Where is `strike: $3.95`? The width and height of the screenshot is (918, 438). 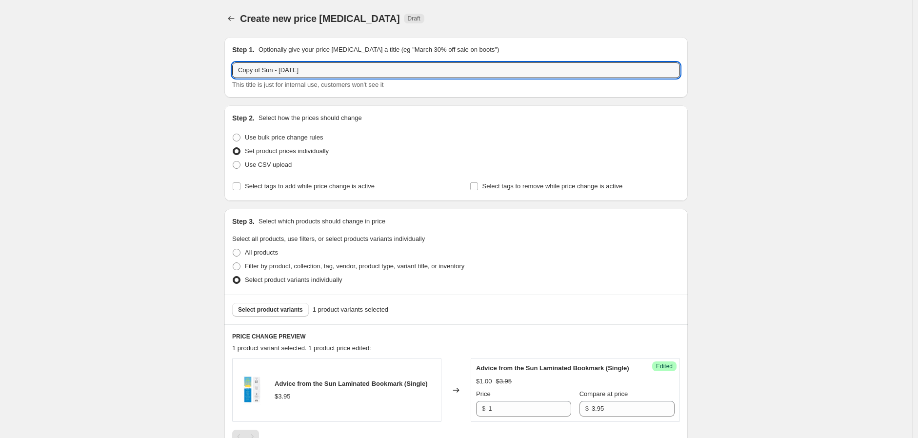
strike: $3.95 is located at coordinates (504, 382).